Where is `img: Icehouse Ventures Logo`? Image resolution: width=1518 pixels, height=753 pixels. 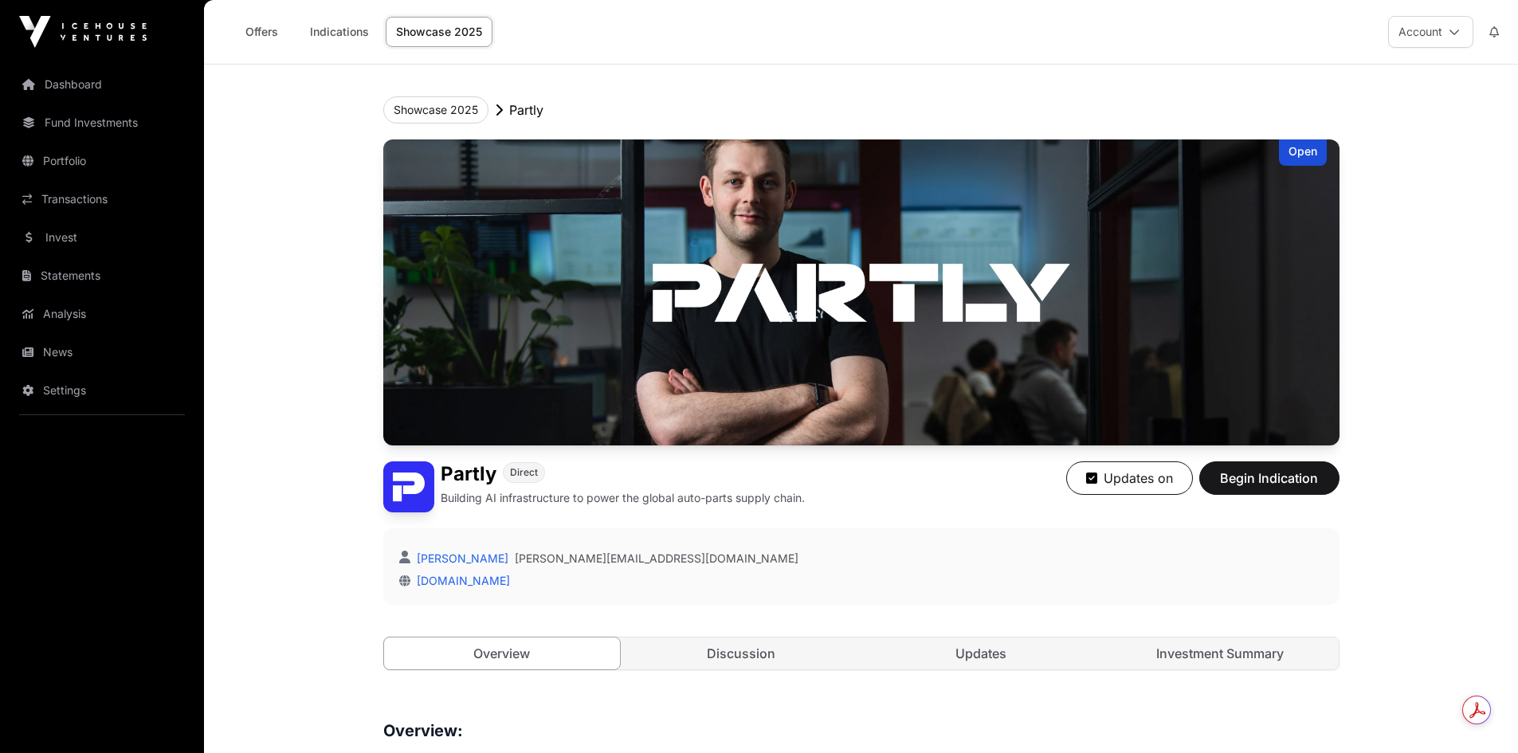
img: Icehouse Ventures Logo is located at coordinates (83, 32).